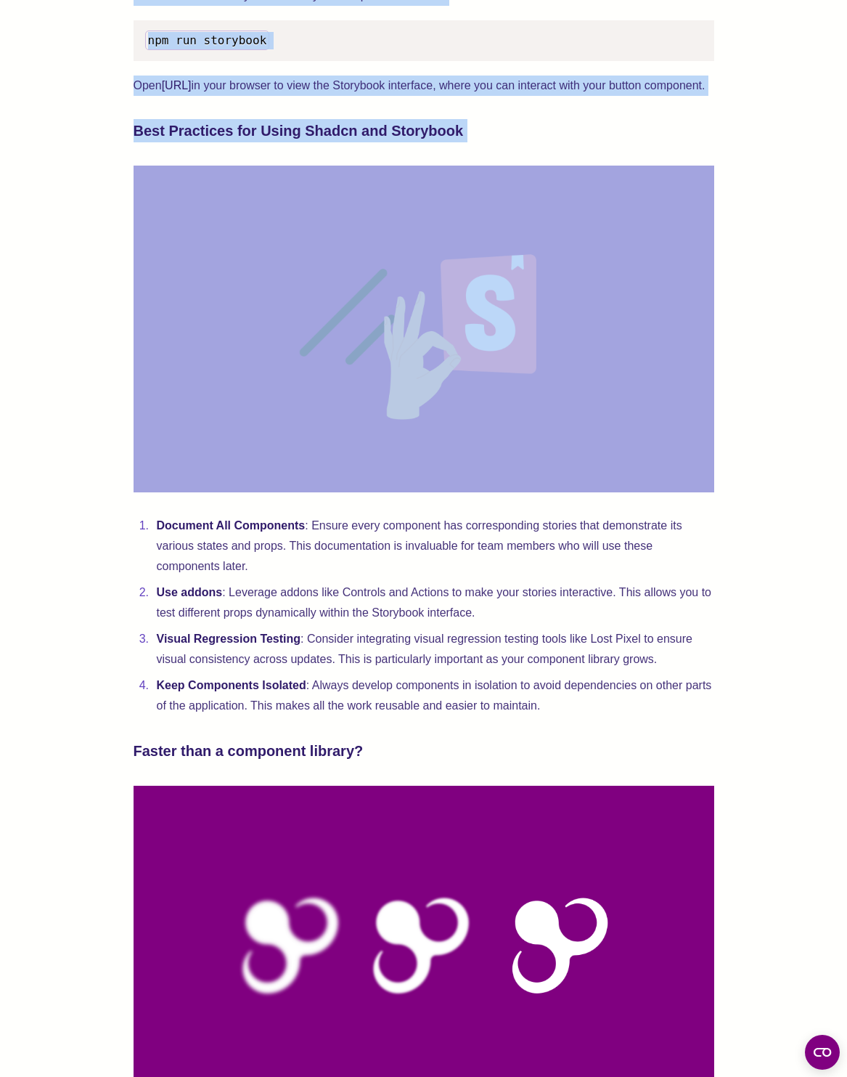  What do you see at coordinates (424, 131) in the screenshot?
I see `h3: Best Practices for Using Shadcn and Storybook` at bounding box center [424, 131].